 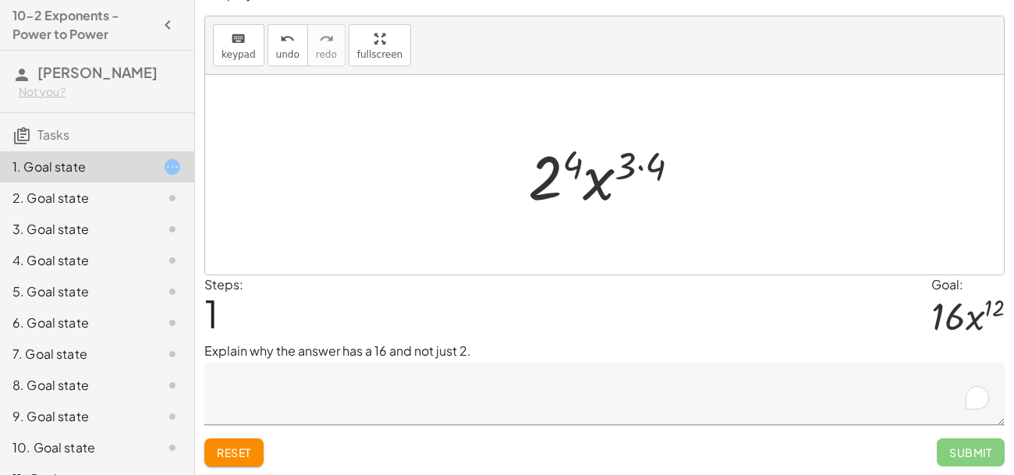 What do you see at coordinates (211, 313) in the screenshot?
I see `span: 1` at bounding box center [211, 313].